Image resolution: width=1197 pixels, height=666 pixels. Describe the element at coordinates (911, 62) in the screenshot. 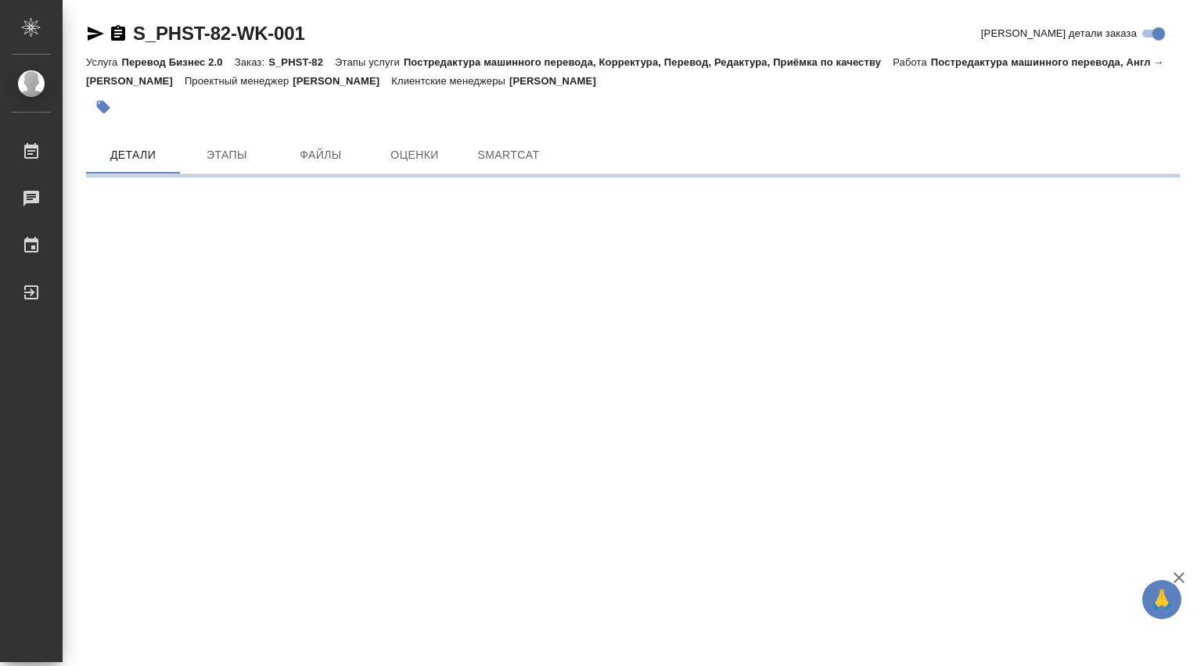

I see `p: Работа` at that location.